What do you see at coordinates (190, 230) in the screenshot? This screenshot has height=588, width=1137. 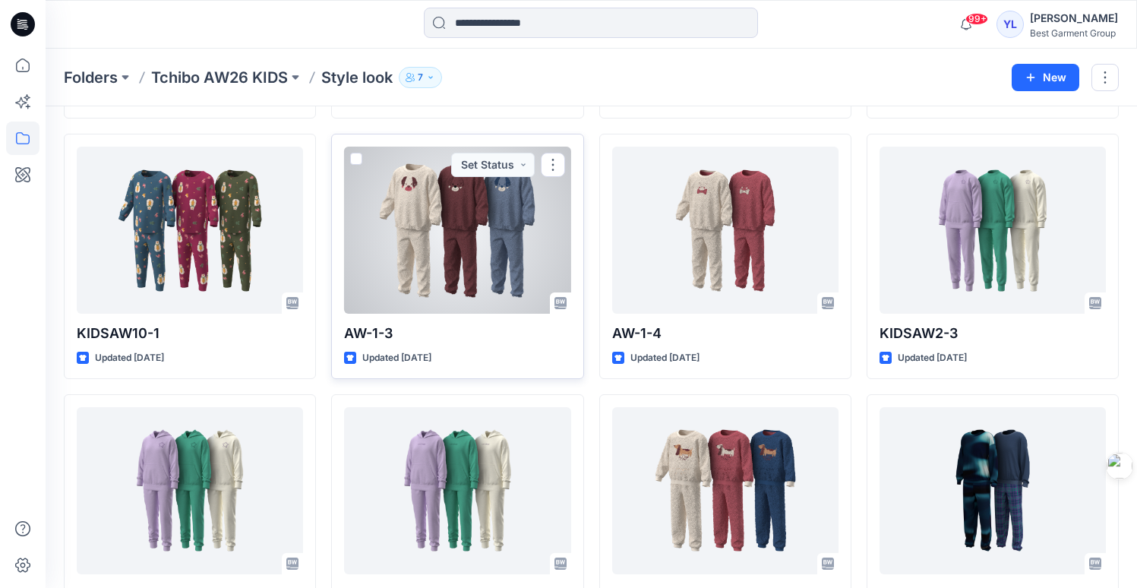 I see `a: KIDSAW10-1` at bounding box center [190, 230].